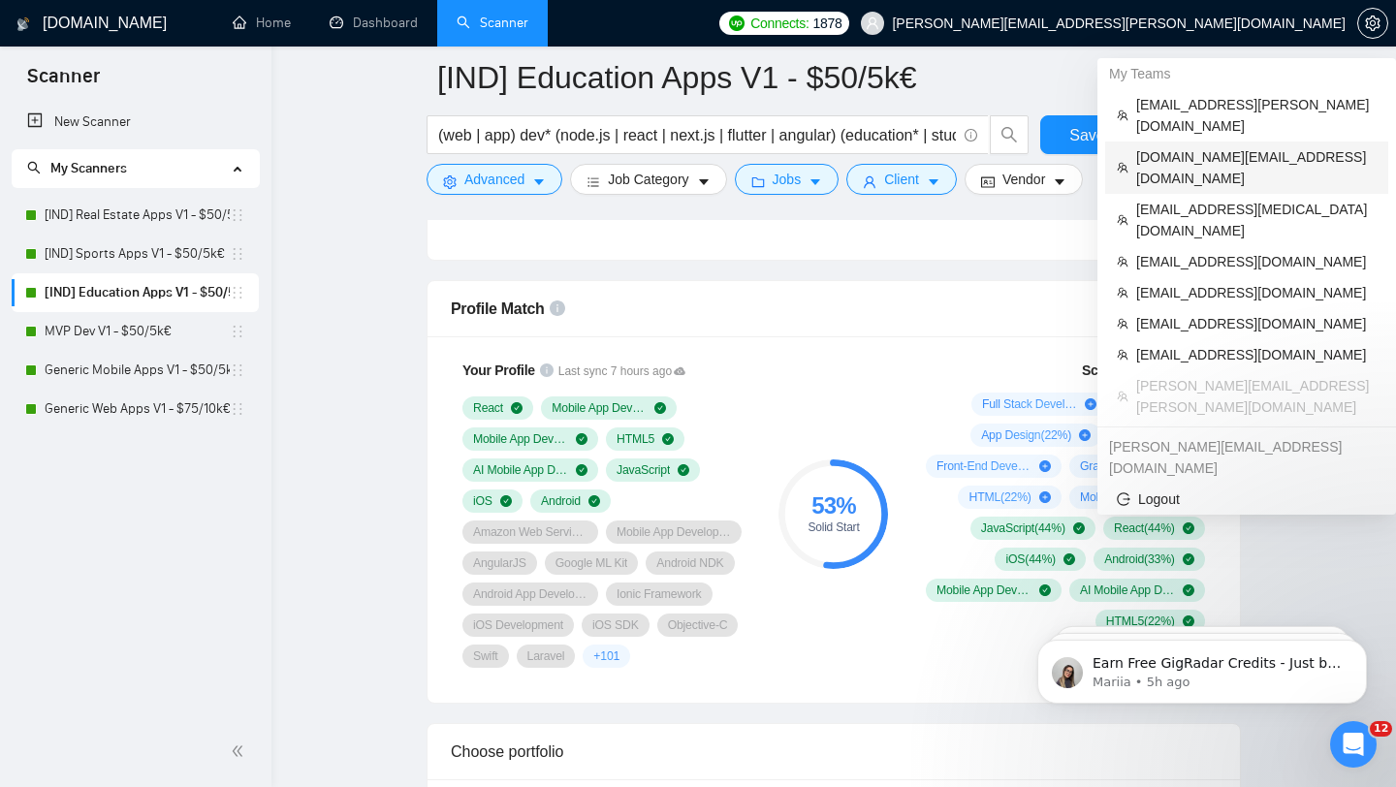  Describe the element at coordinates (689, 563) in the screenshot. I see `span: Android NDK` at that location.